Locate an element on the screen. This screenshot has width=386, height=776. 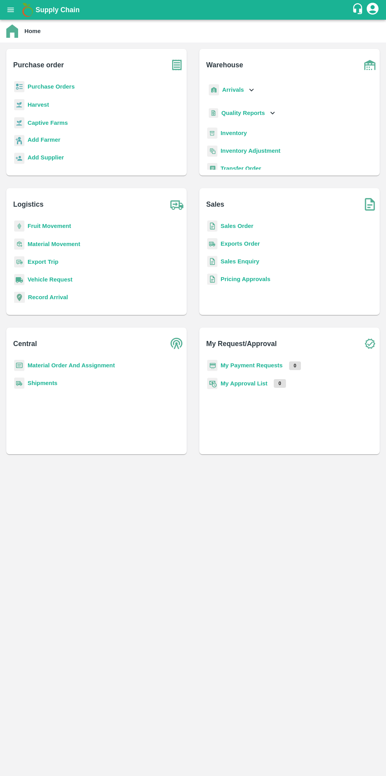
img: soSales is located at coordinates (370, 204).